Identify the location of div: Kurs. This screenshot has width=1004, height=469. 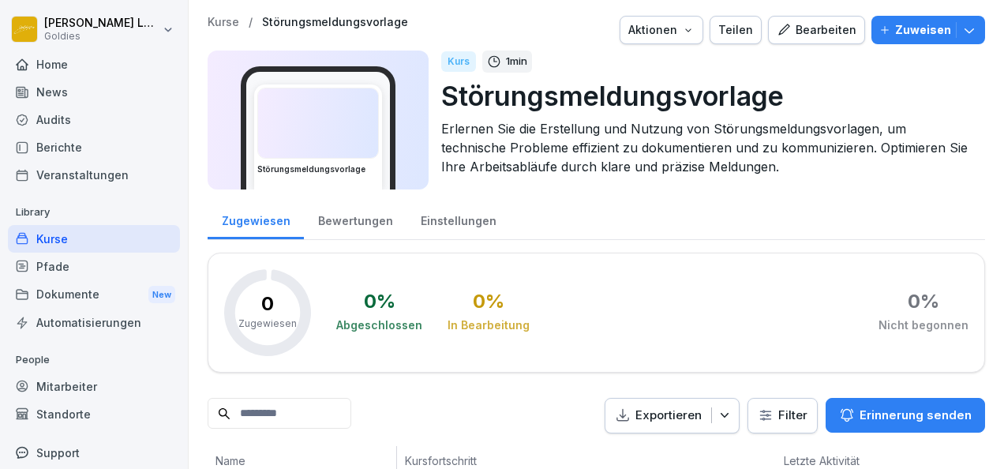
(459, 62).